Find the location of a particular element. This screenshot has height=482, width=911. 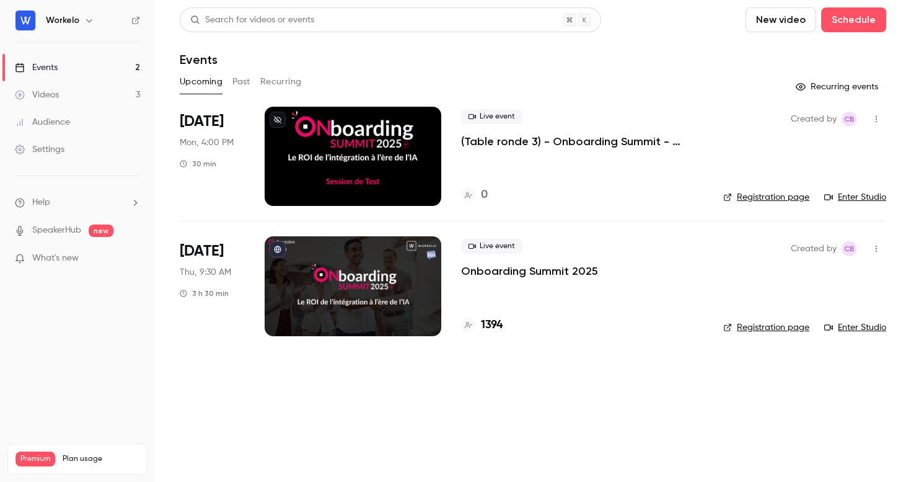

div: 3 h 30 min is located at coordinates (204, 293).